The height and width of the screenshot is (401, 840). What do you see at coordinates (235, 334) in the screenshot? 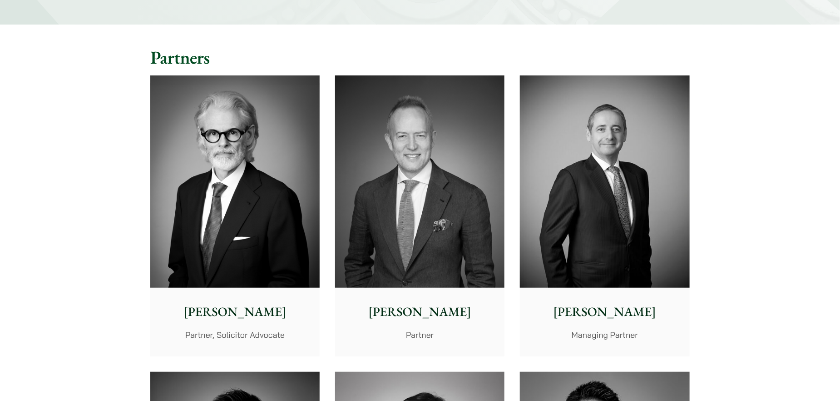
I see `p: Partner, Solicitor Advocate` at bounding box center [235, 334].